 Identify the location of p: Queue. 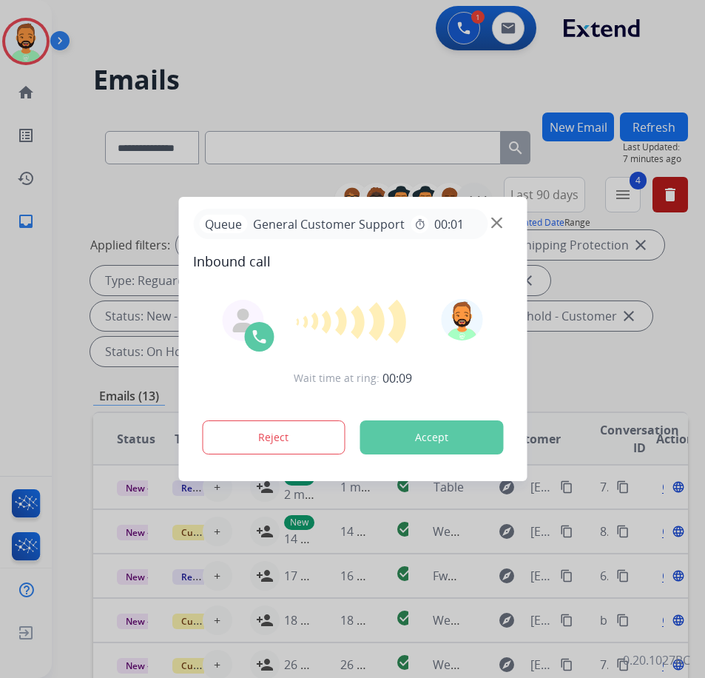
(223, 223).